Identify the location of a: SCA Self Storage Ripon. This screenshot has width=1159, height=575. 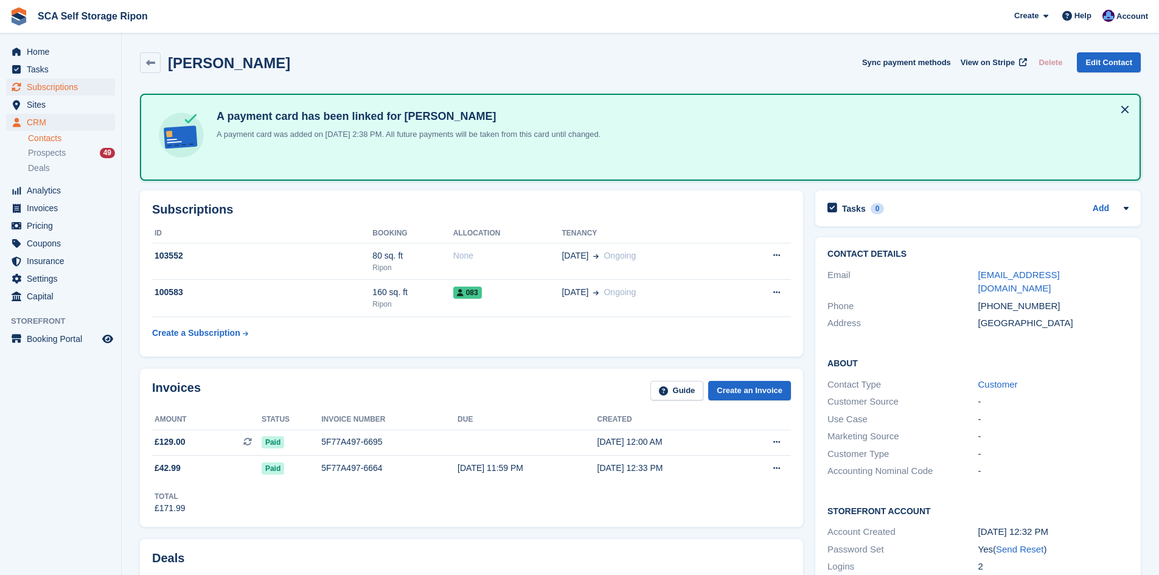
(92, 16).